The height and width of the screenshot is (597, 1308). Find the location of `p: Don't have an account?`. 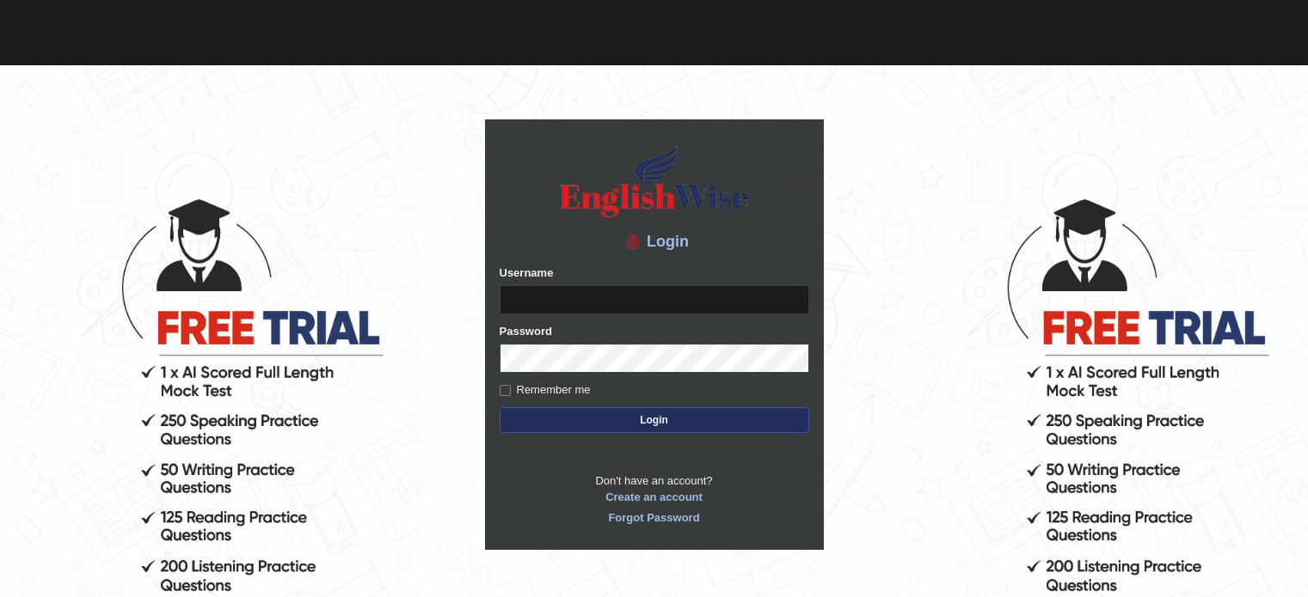

p: Don't have an account? is located at coordinates (654, 499).